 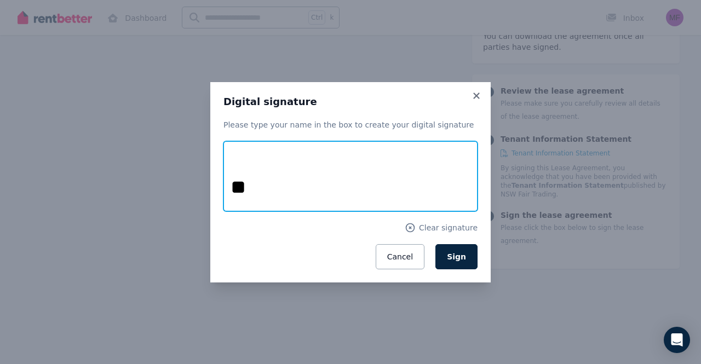 What do you see at coordinates (456, 257) in the screenshot?
I see `span: Sign` at bounding box center [456, 257].